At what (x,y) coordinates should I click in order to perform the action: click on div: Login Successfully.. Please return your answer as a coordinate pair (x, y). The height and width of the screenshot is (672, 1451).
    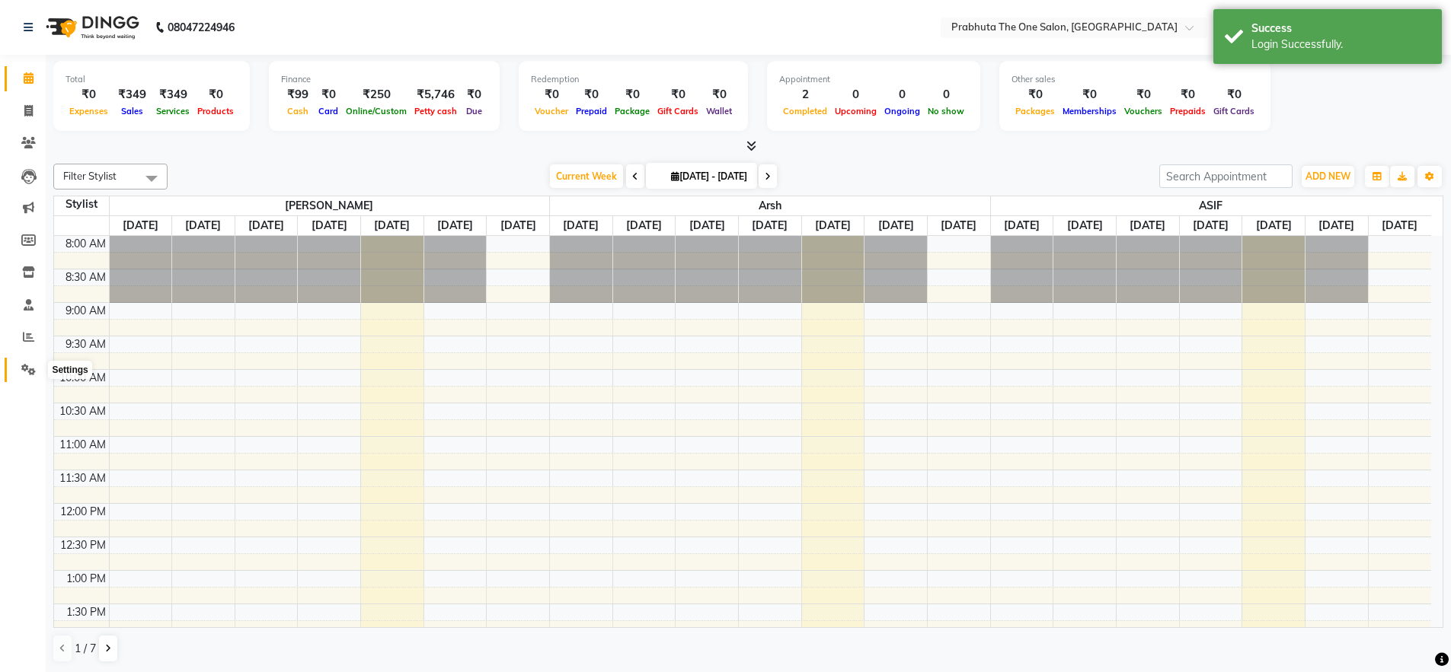
    Looking at the image, I should click on (1340, 44).